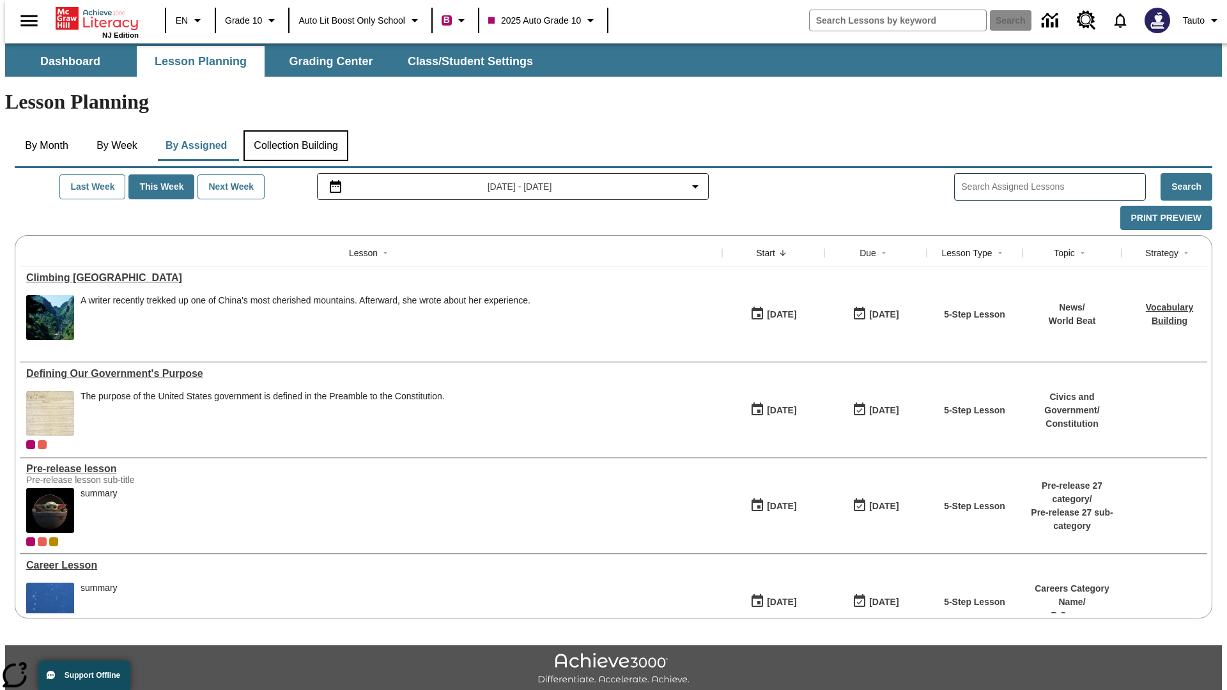 Image resolution: width=1227 pixels, height=690 pixels. Describe the element at coordinates (1170, 314) in the screenshot. I see `a: Vocabulary Building` at that location.